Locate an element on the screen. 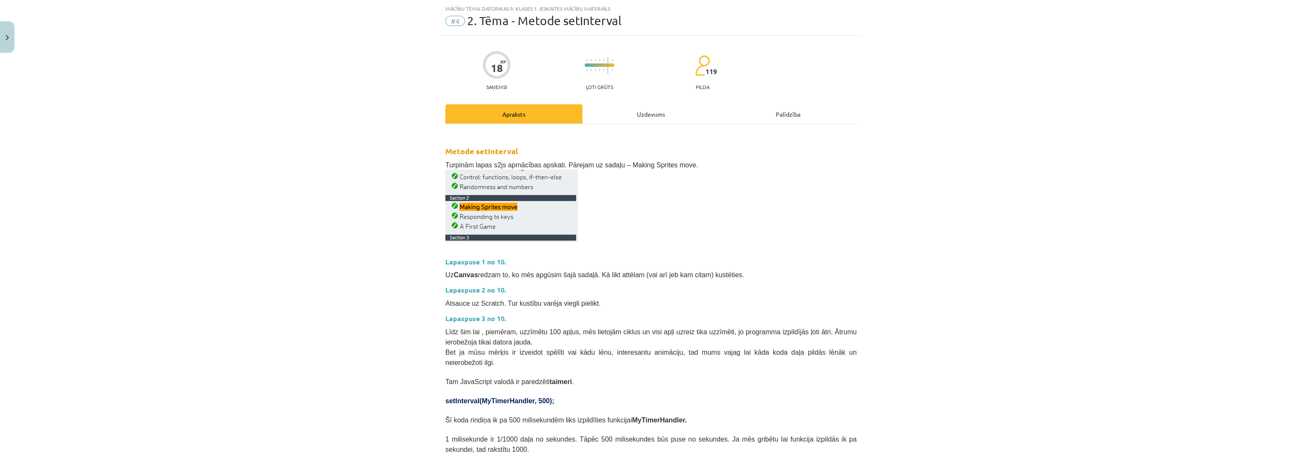  p: pilda is located at coordinates (703, 87).